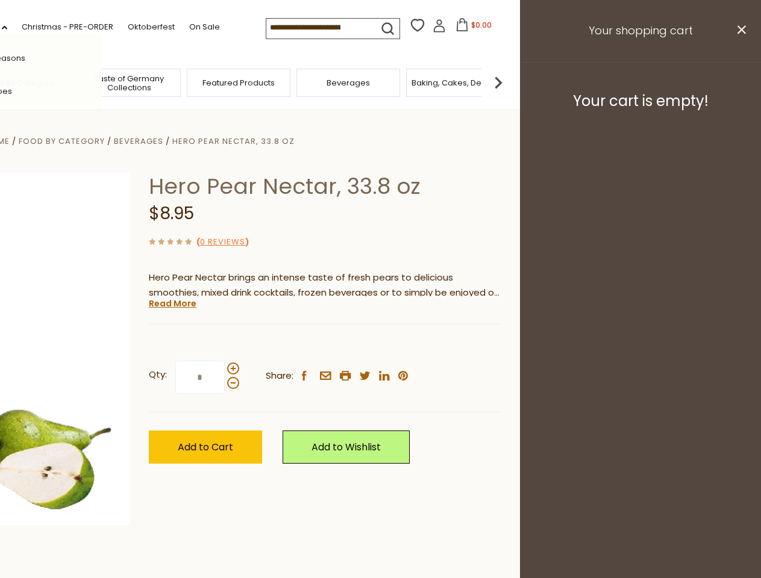 This screenshot has width=761, height=578. I want to click on a: Food By Category, so click(61, 141).